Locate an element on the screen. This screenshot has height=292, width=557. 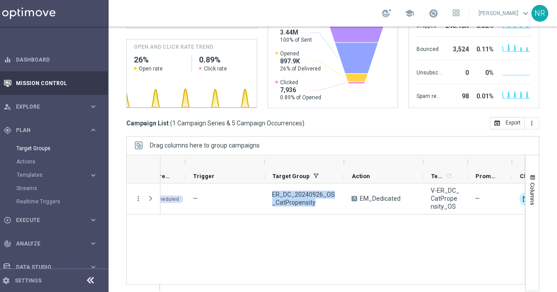
i: open_in_browser is located at coordinates (497, 123).